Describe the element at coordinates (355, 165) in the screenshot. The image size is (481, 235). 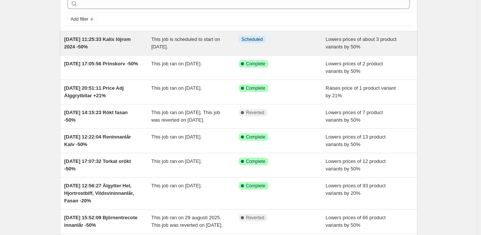
I see `span: Lowers prices of 12 product variants by 50%` at that location.